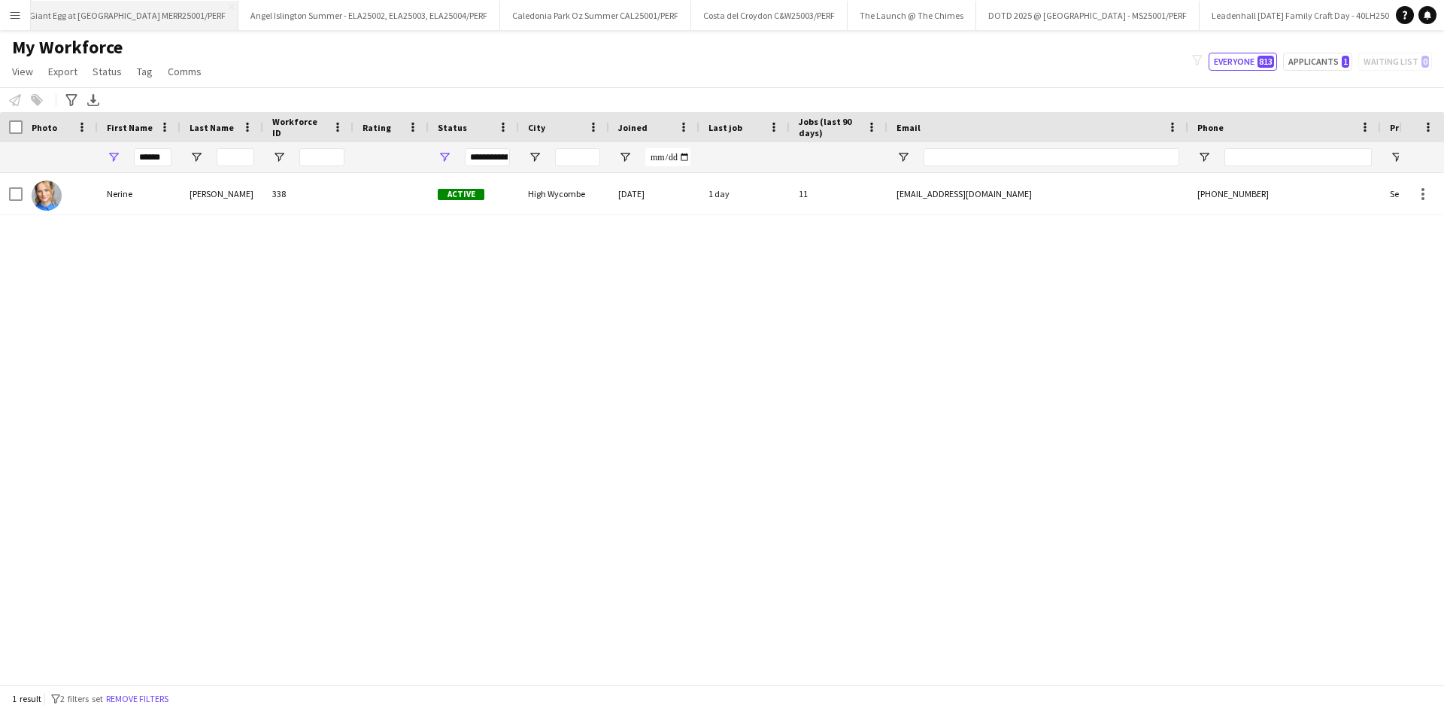 The height and width of the screenshot is (711, 1444). What do you see at coordinates (745, 193) in the screenshot?
I see `div: 1 day` at bounding box center [745, 193].